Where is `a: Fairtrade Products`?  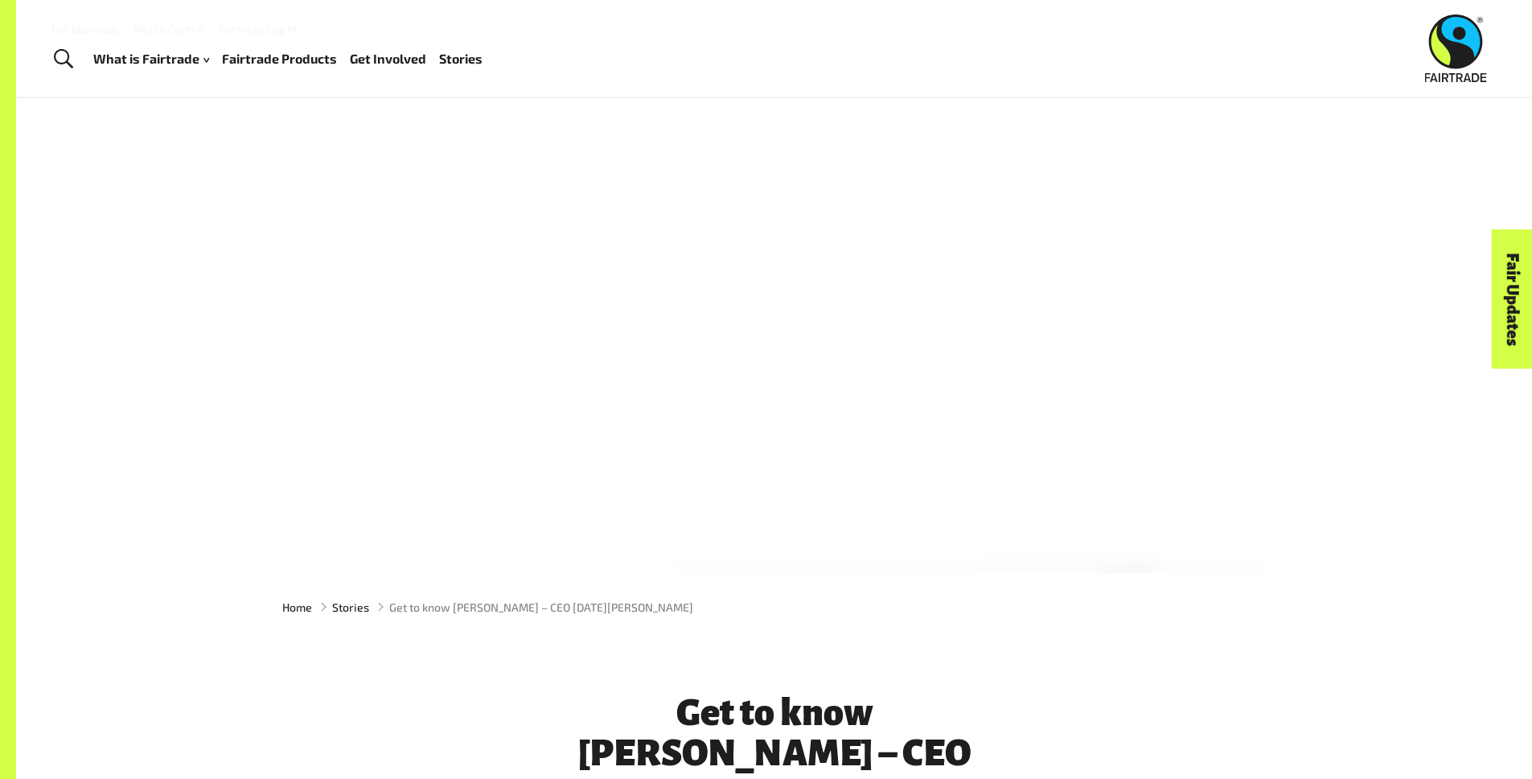
a: Fairtrade Products is located at coordinates (279, 59).